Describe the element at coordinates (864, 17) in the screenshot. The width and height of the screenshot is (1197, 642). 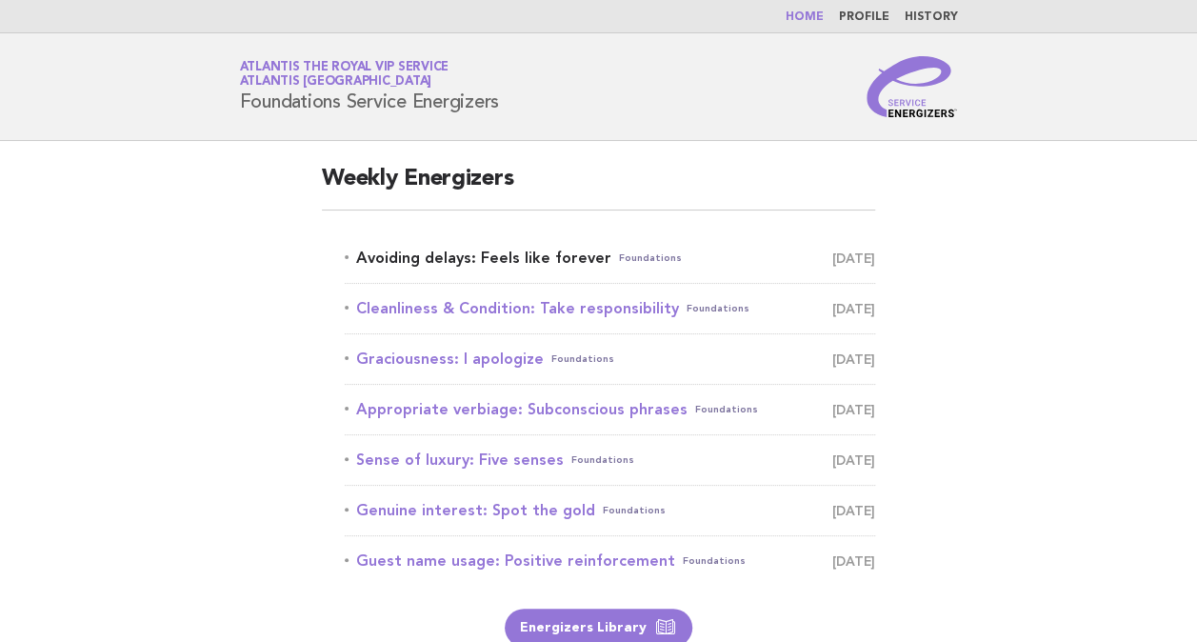
I see `a: Profile` at that location.